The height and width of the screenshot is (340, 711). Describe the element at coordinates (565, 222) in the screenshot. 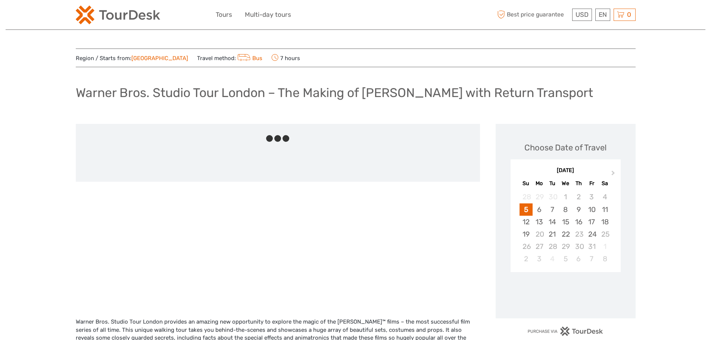

I see `div: Choose Wednesday, October 15th, 2025` at that location.